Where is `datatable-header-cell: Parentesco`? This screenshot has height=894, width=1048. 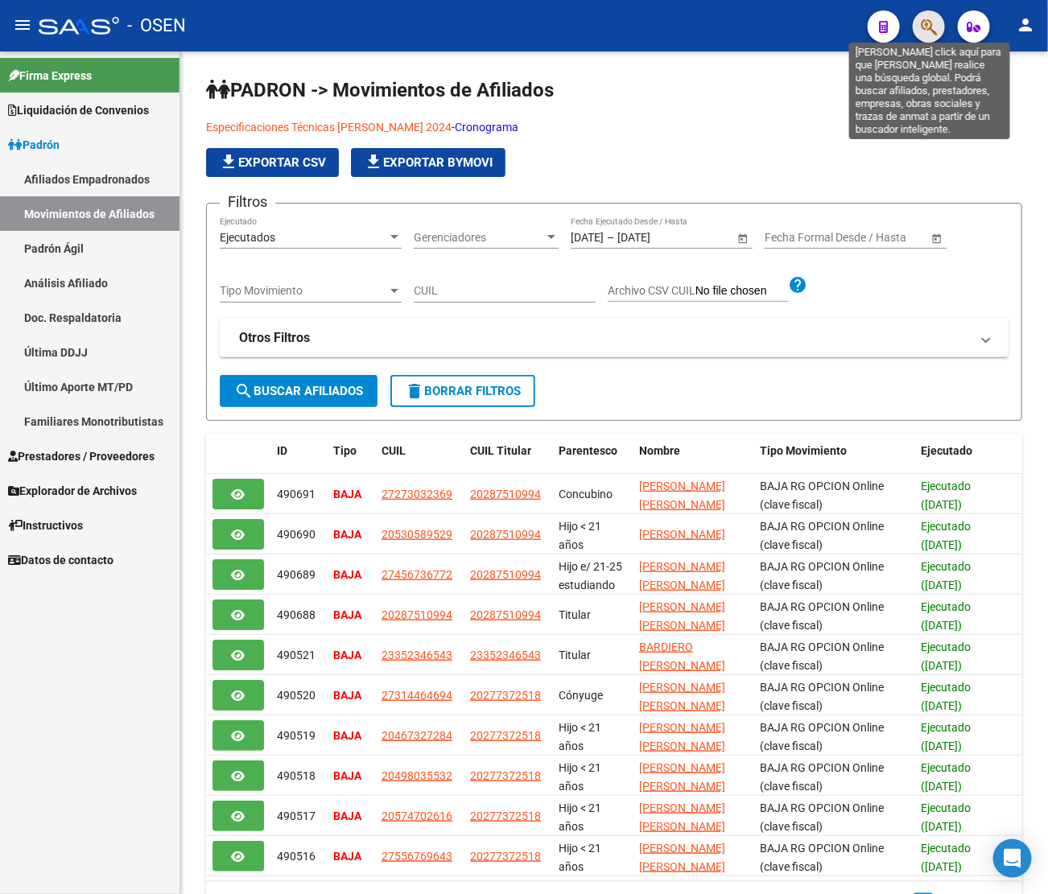
datatable-header-cell: Parentesco is located at coordinates (593, 460).